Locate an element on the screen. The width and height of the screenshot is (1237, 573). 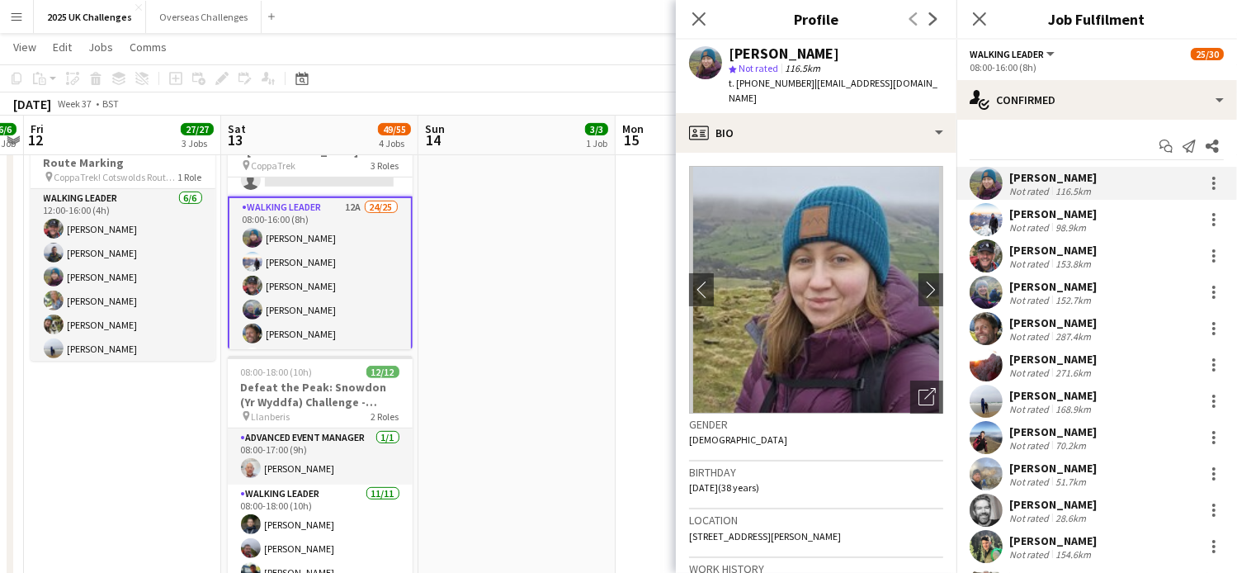
span: 1 Role is located at coordinates (190, 177).